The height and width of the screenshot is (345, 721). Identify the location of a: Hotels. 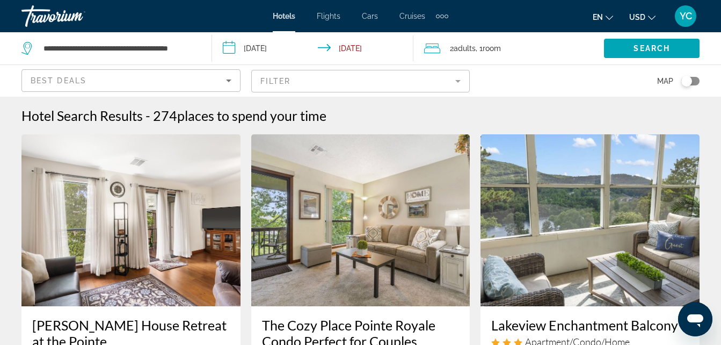
(284, 16).